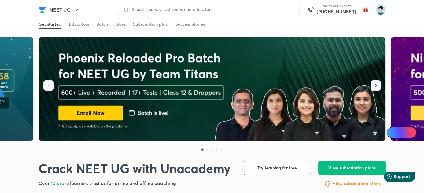 The height and width of the screenshot is (193, 424). I want to click on a: Educators, so click(79, 24).